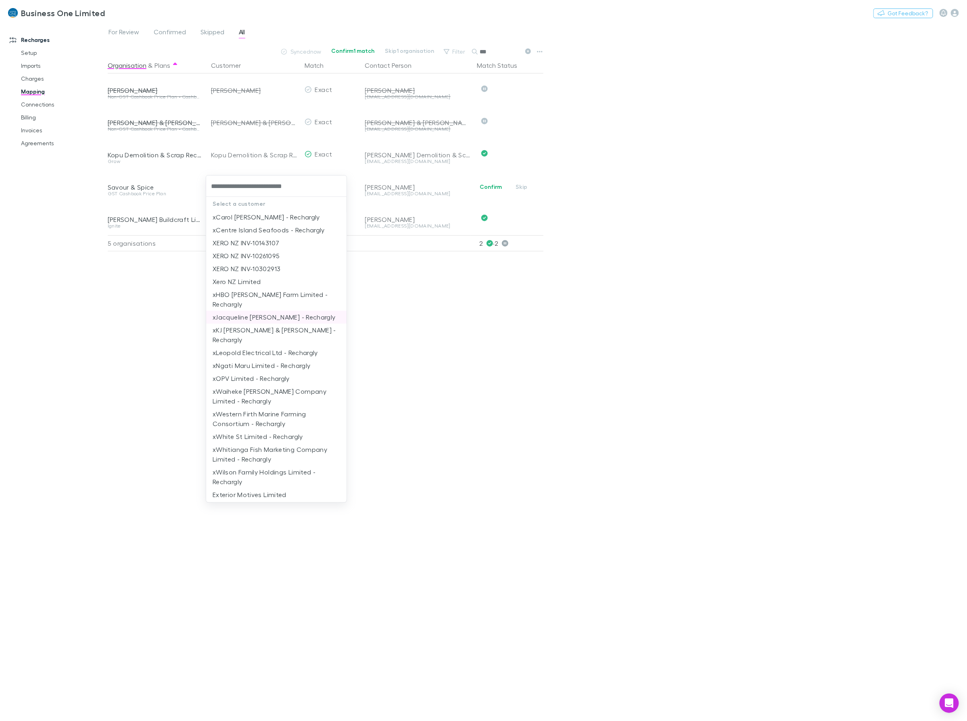 This screenshot has height=721, width=967. What do you see at coordinates (949, 703) in the screenshot?
I see `div: Open Intercom Messenger` at bounding box center [949, 703].